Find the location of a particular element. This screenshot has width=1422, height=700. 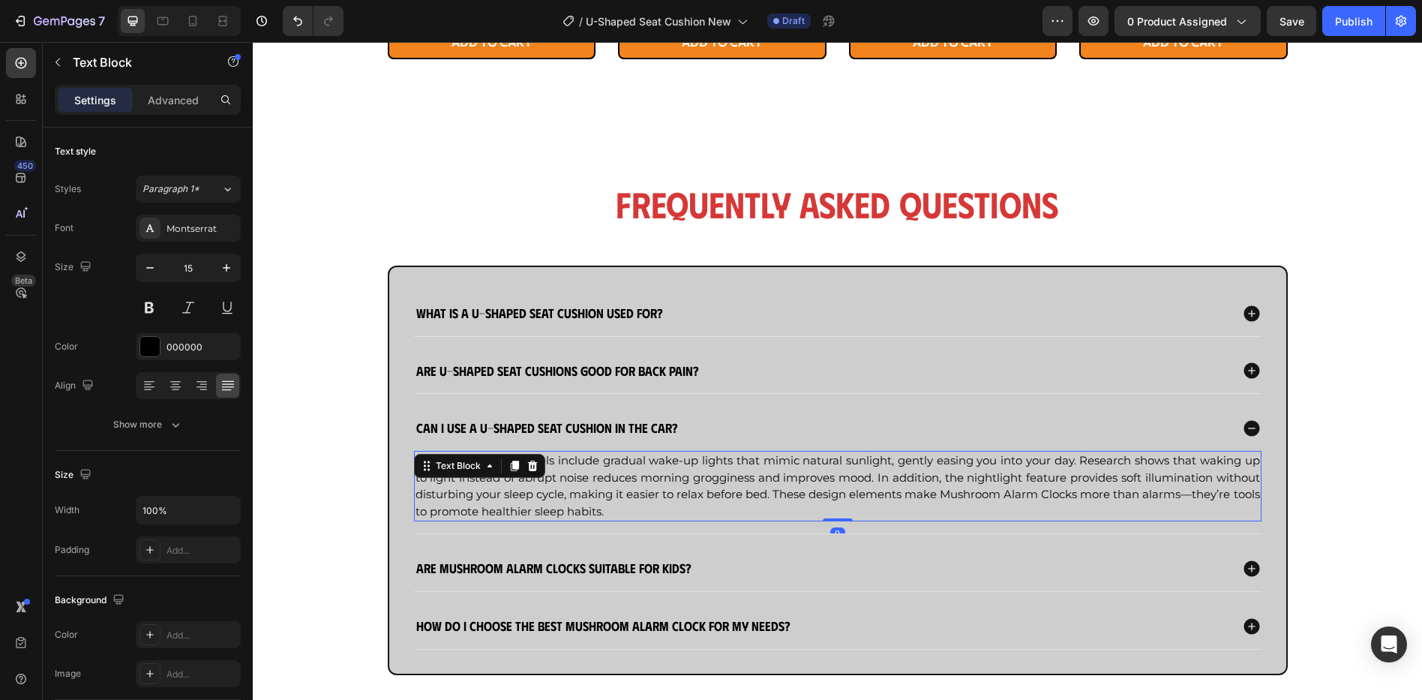

p: Advanced is located at coordinates (173, 100).